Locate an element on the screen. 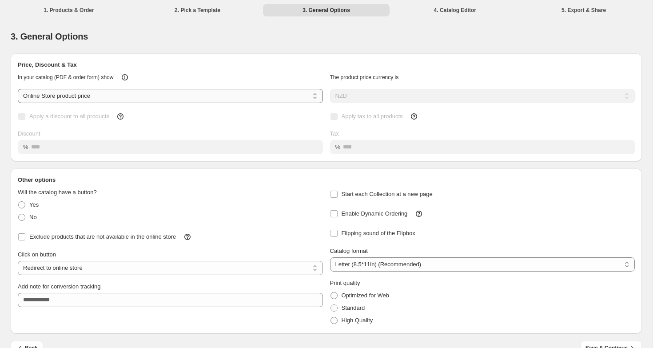  span: Discount is located at coordinates (29, 133).